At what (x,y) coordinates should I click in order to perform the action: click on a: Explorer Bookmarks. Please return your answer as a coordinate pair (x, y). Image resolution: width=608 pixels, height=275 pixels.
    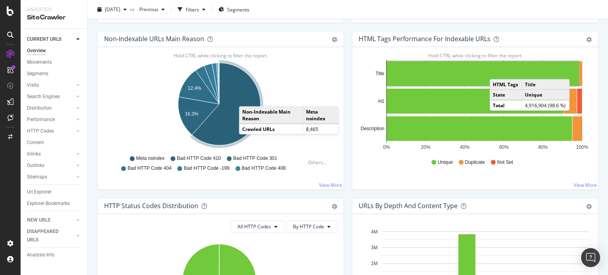
    Looking at the image, I should click on (54, 203).